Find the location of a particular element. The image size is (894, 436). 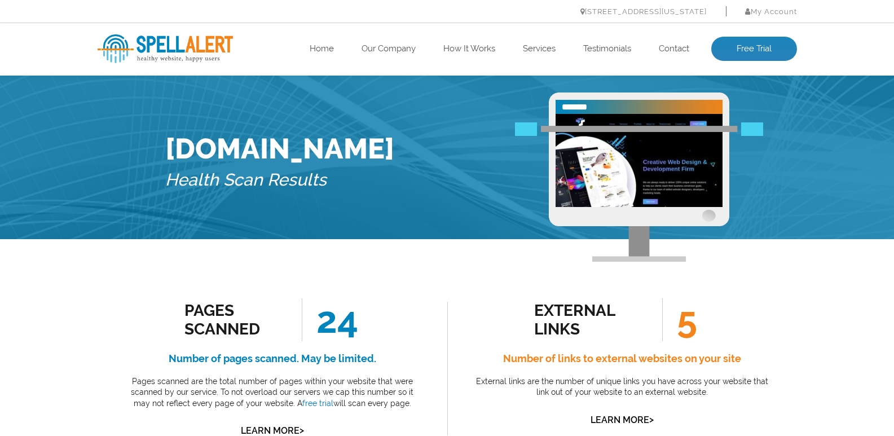

h4: Number of pages scanned. May be limited. is located at coordinates (272, 359).